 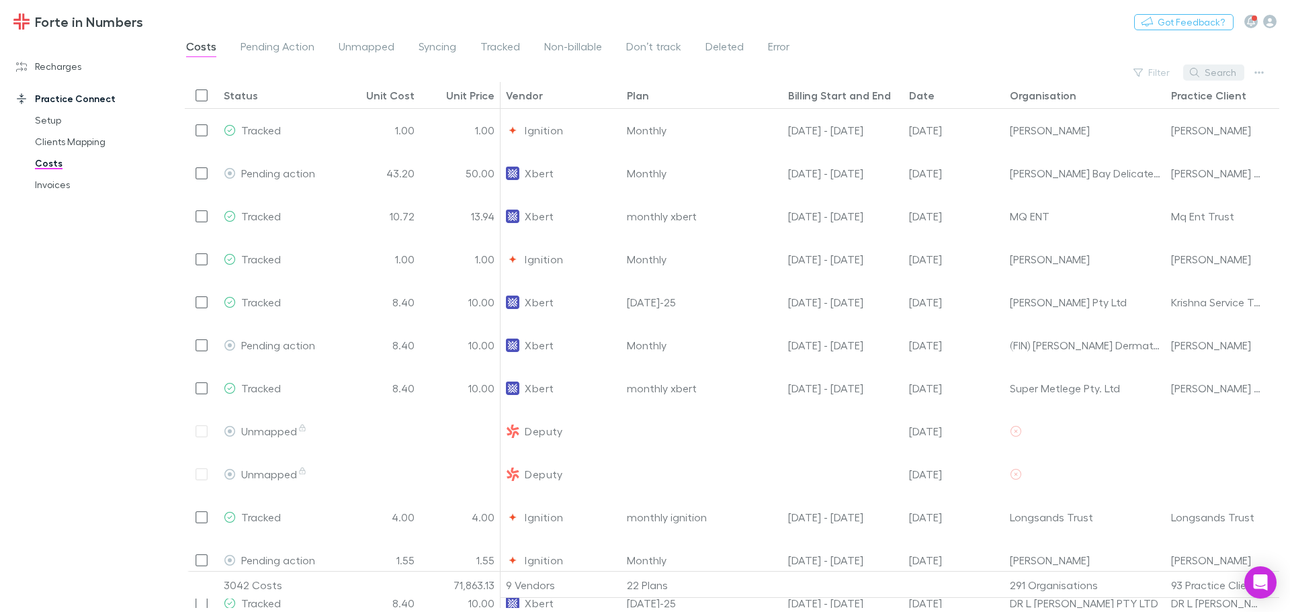 I want to click on div: 3042 Costs, so click(x=279, y=585).